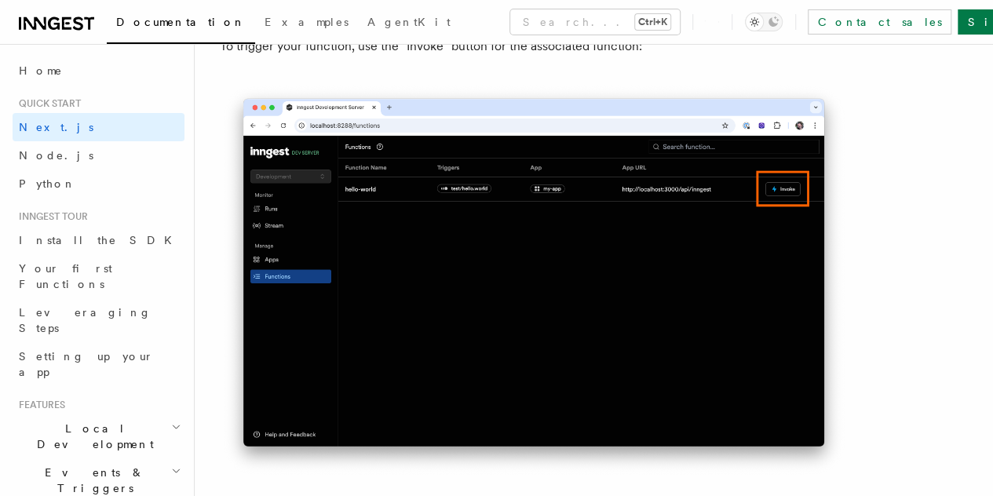  Describe the element at coordinates (98, 276) in the screenshot. I see `a: Your first Functions` at that location.